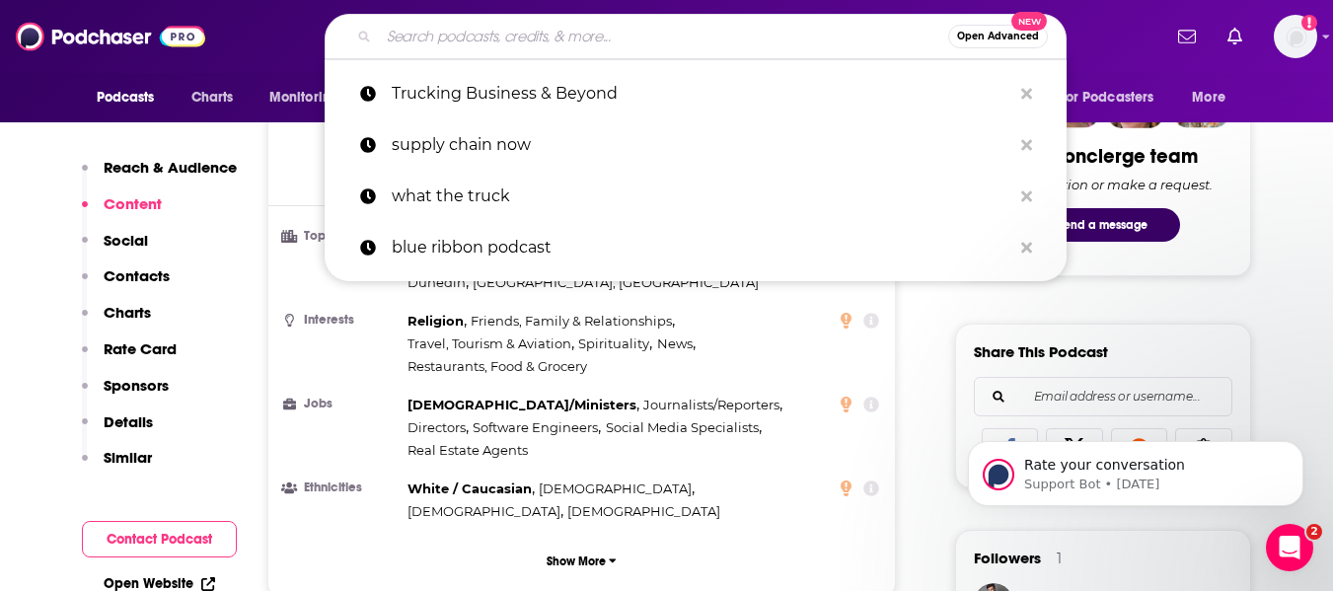 The width and height of the screenshot is (1333, 591). I want to click on div: Your concierge team, so click(1102, 156).